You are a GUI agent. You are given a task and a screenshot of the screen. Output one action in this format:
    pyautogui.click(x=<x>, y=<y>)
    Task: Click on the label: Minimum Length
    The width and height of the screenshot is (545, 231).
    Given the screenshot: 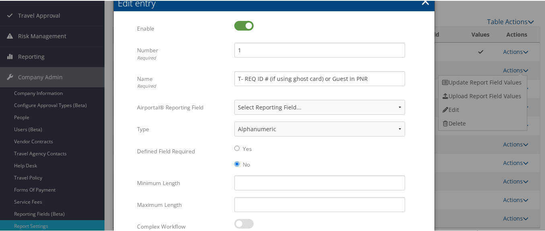 What is the action you would take?
    pyautogui.click(x=182, y=182)
    